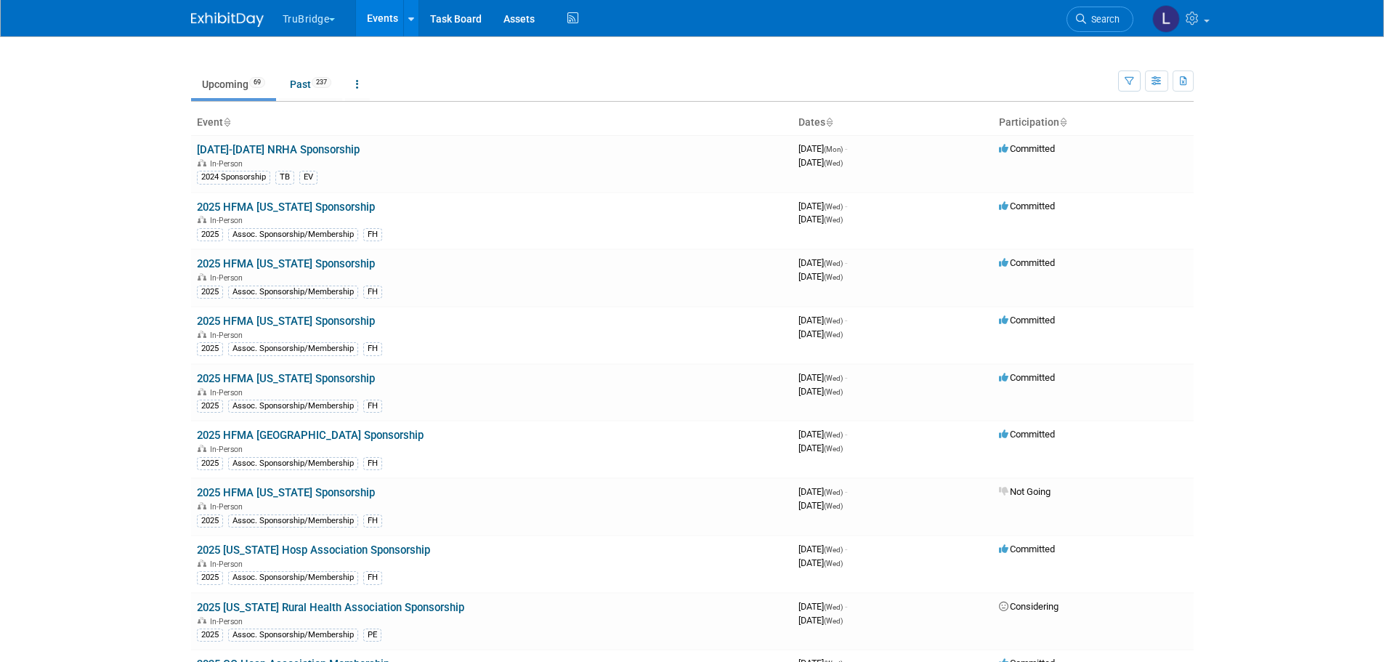  Describe the element at coordinates (833, 149) in the screenshot. I see `span: (Mon)` at that location.